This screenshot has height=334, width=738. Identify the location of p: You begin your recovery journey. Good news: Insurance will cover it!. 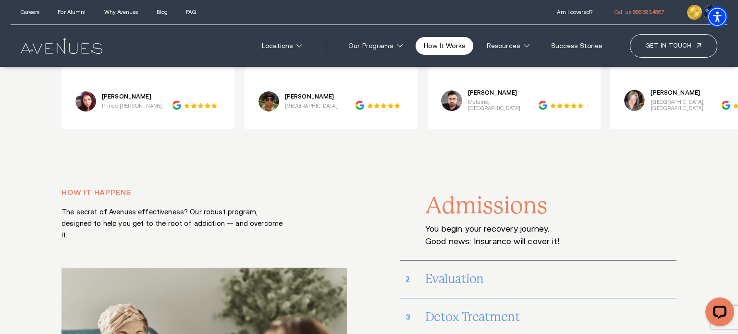
(513, 235).